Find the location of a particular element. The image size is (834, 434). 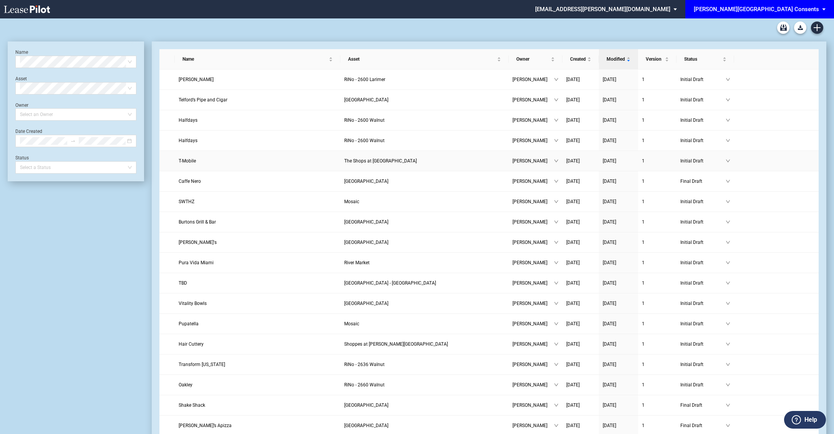

a: Caffe Nero is located at coordinates (257, 181).